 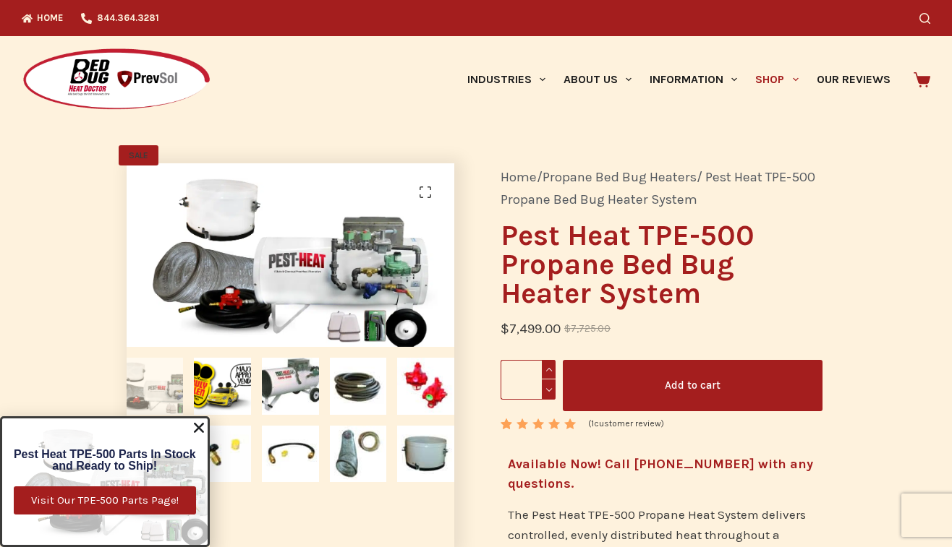 What do you see at coordinates (222, 386) in the screenshot?
I see `img: Majorly Approved Vendor by Truly Nolen` at bounding box center [222, 386].